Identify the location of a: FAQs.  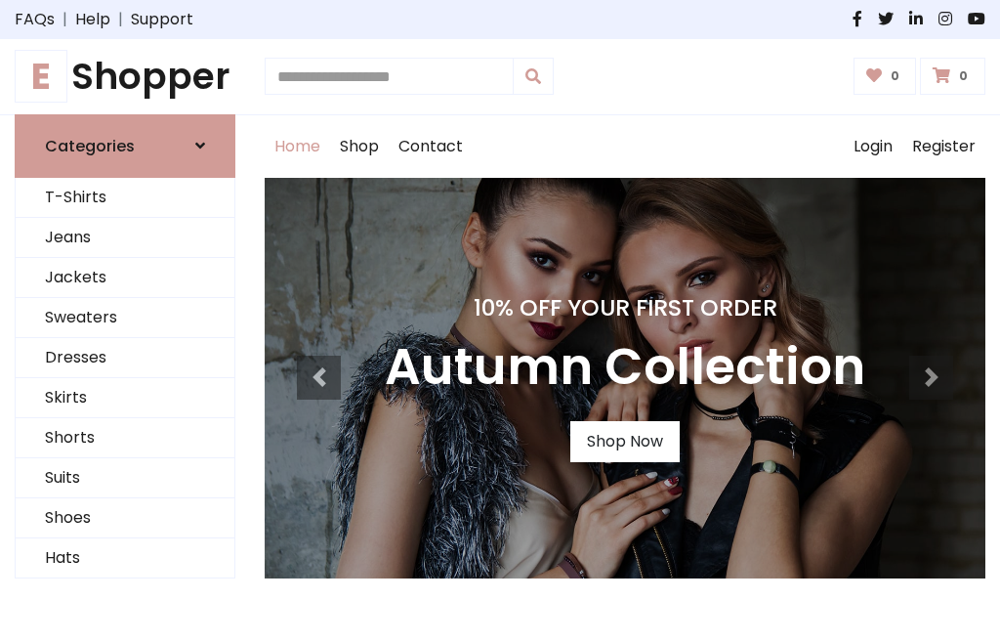
(34, 20).